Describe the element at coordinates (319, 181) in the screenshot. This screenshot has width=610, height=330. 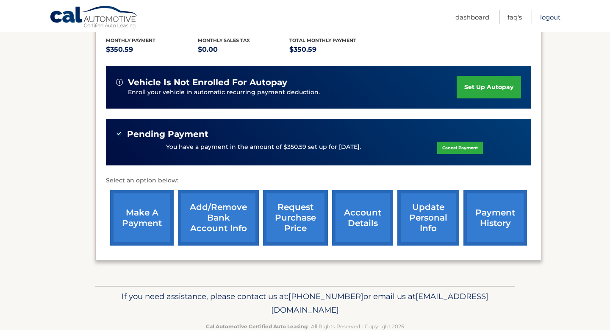
I see `p: Select an option below:` at that location.